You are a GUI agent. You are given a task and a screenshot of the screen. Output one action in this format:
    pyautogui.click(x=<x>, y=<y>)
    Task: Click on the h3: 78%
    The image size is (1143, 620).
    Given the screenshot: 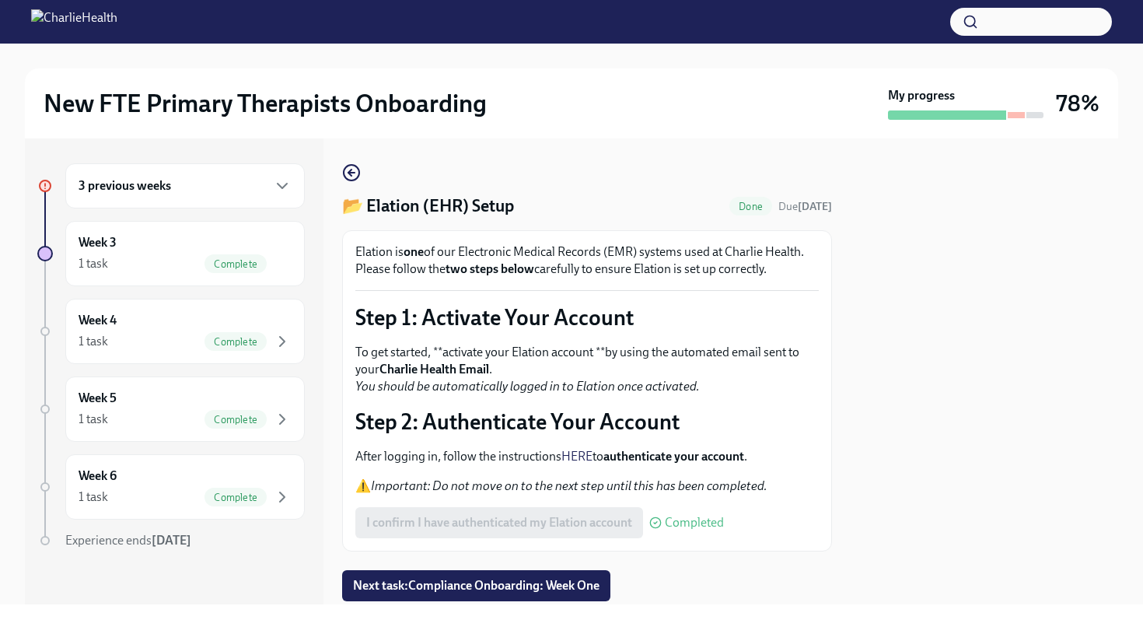 What is the action you would take?
    pyautogui.click(x=1078, y=103)
    